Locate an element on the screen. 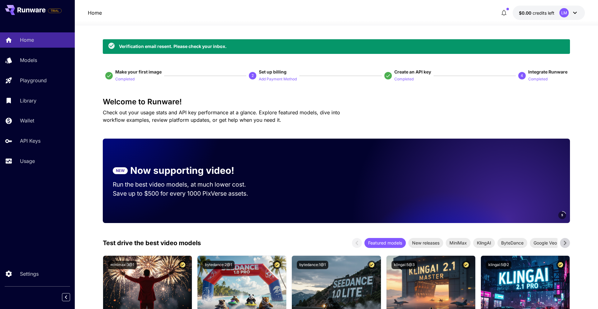 This screenshot has height=309, width=598. p: Usage is located at coordinates (27, 161).